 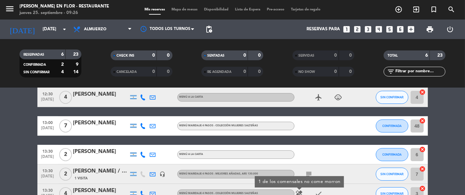 What do you see at coordinates (127, 72) in the screenshot?
I see `span: CANCELADA` at bounding box center [127, 72].